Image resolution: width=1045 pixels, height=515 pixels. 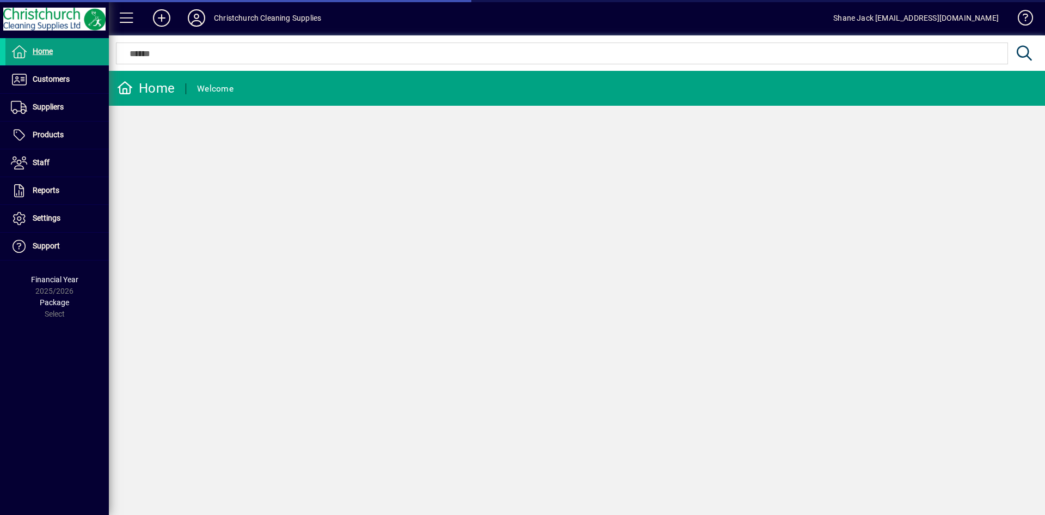 What do you see at coordinates (54, 302) in the screenshot?
I see `span: Package` at bounding box center [54, 302].